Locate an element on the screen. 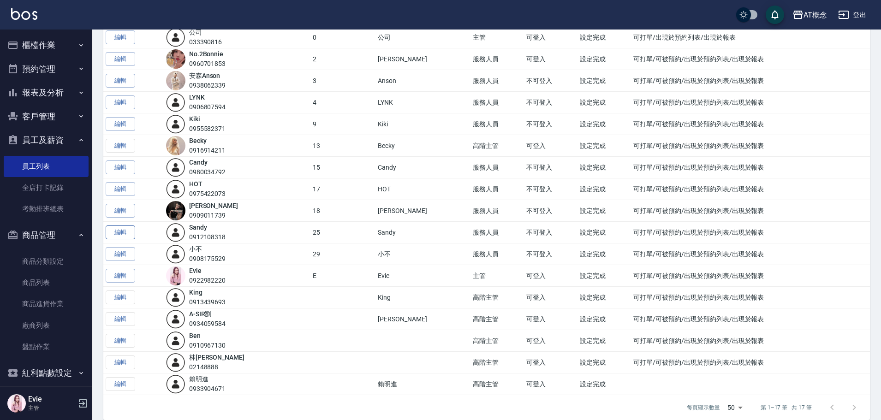 Image resolution: width=881 pixels, height=420 pixels. td: Candy is located at coordinates (423, 168).